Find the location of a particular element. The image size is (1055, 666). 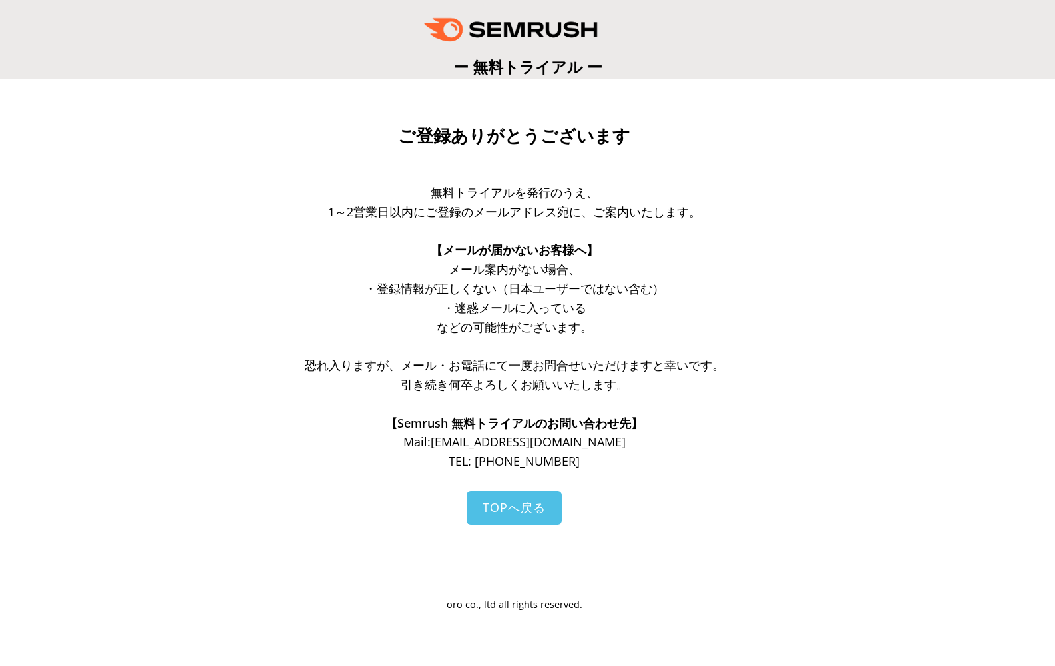

span: 【メールが届かないお客様へ】 is located at coordinates (514, 250).